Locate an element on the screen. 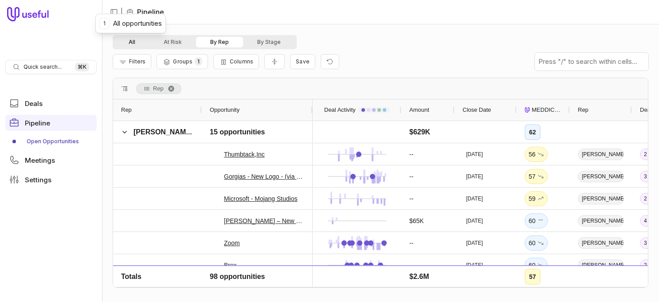  div: 15 opportunities is located at coordinates (237, 132).